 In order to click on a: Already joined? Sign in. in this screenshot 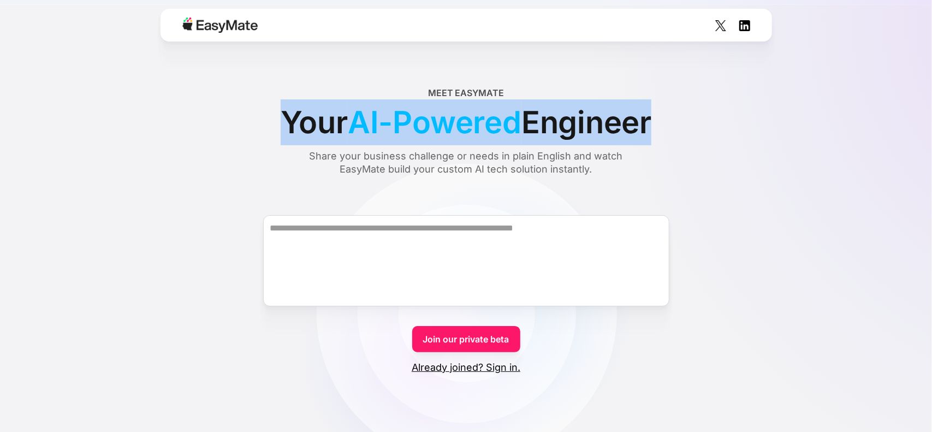, I will do `click(466, 368)`.